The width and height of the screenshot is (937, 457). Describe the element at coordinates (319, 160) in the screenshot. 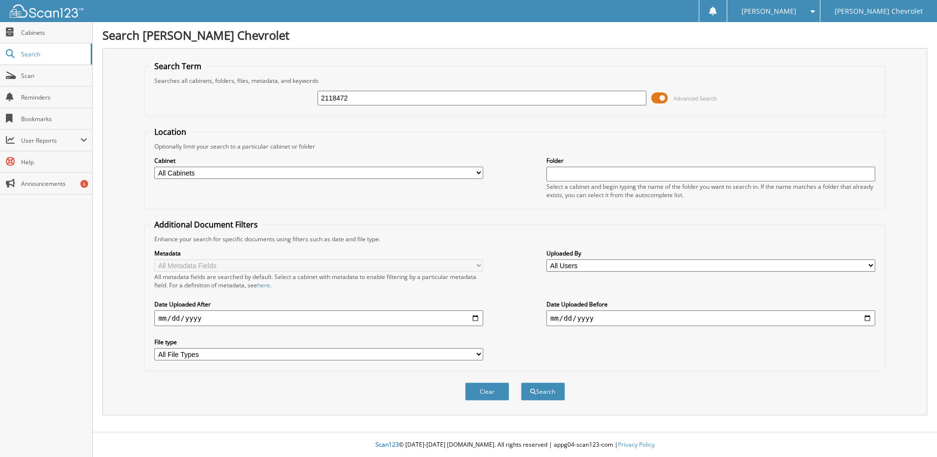

I see `label: Cabinet` at that location.